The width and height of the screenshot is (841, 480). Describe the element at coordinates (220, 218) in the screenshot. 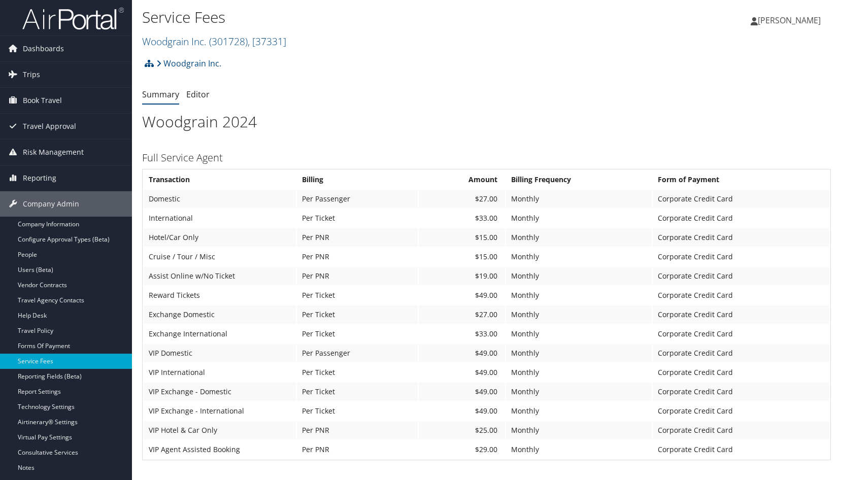

I see `td: International` at that location.